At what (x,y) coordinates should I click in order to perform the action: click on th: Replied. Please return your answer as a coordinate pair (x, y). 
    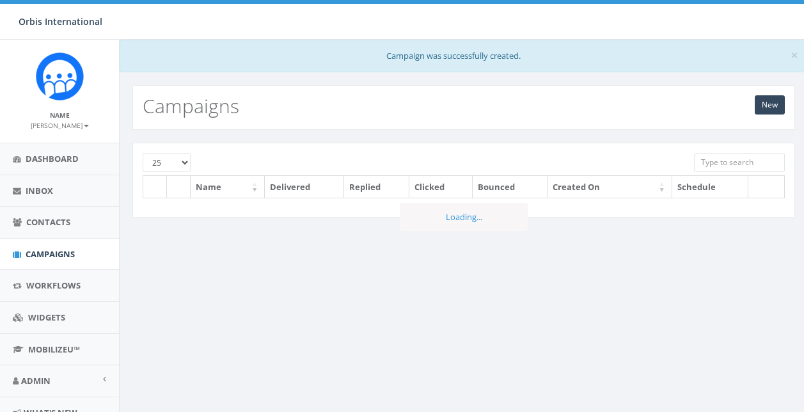
    Looking at the image, I should click on (377, 187).